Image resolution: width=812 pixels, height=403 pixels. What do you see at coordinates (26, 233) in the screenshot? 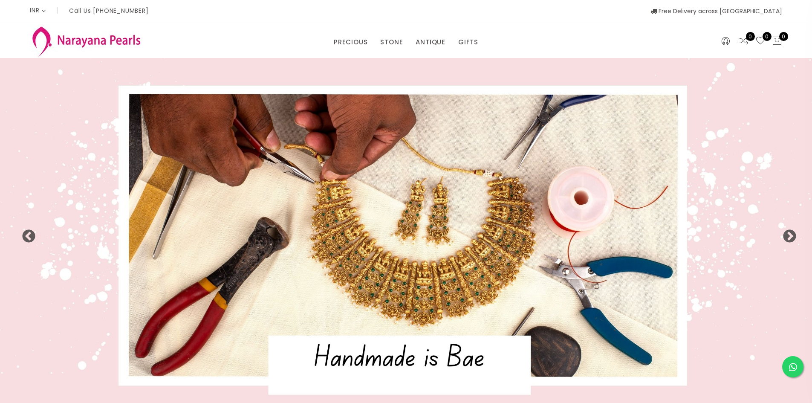
I see `button: Previous` at bounding box center [26, 233].